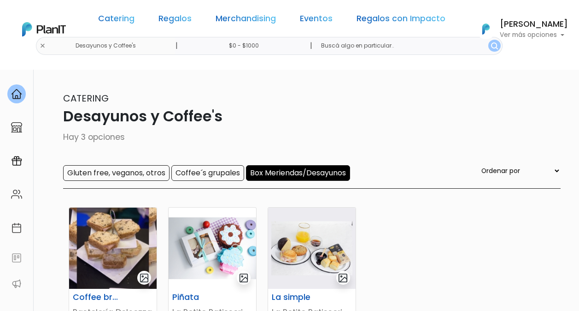  I want to click on input: Coffee´s grupales, so click(208, 173).